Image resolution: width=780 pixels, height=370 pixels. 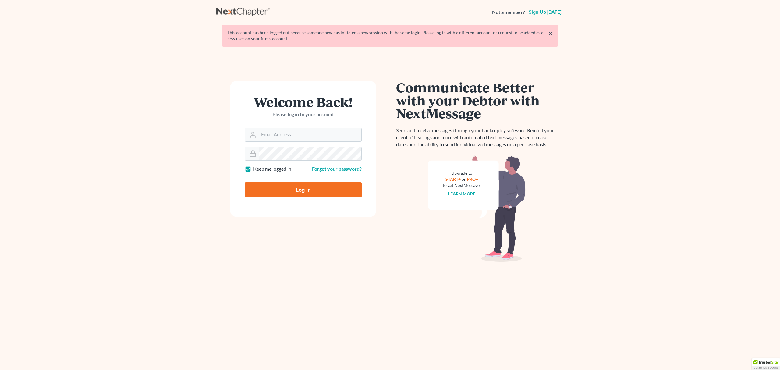 What do you see at coordinates (766, 364) in the screenshot?
I see `div: TrustedSite Certified` at bounding box center [766, 364].